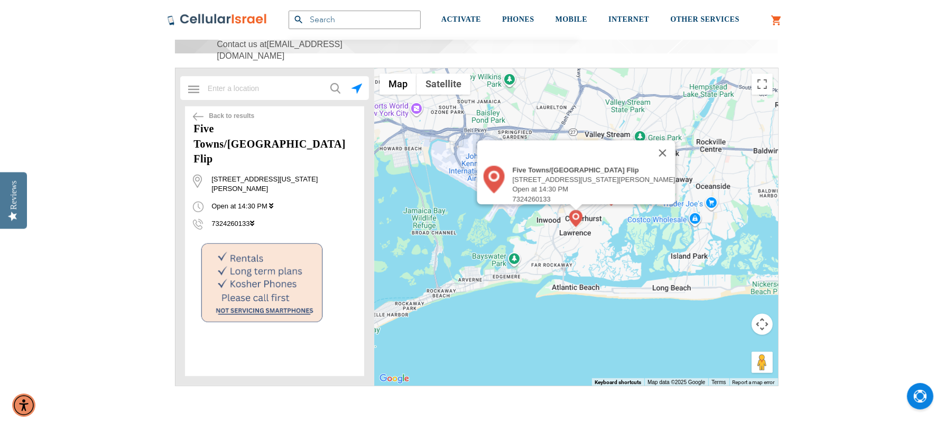  What do you see at coordinates (231, 116) in the screenshot?
I see `span: Back to results` at bounding box center [231, 116].